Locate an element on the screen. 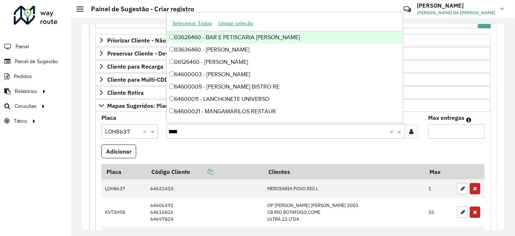  label: Placa is located at coordinates (109, 117).